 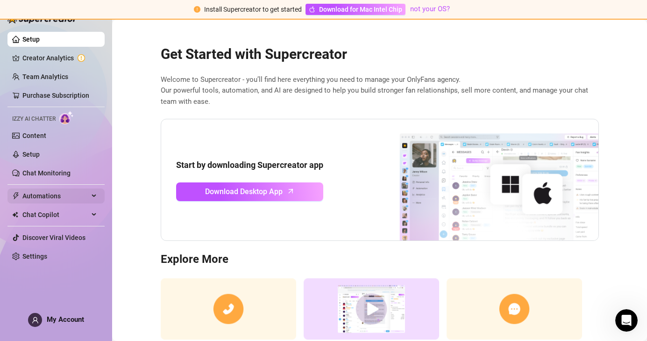 What do you see at coordinates (34, 119) in the screenshot?
I see `span: Izzy AI Chatter` at bounding box center [34, 119].